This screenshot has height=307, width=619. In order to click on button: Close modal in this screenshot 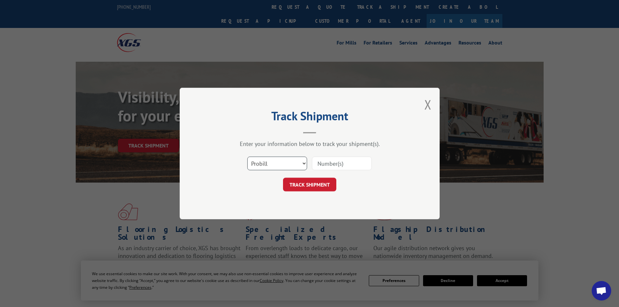, I will do `click(428, 104)`.